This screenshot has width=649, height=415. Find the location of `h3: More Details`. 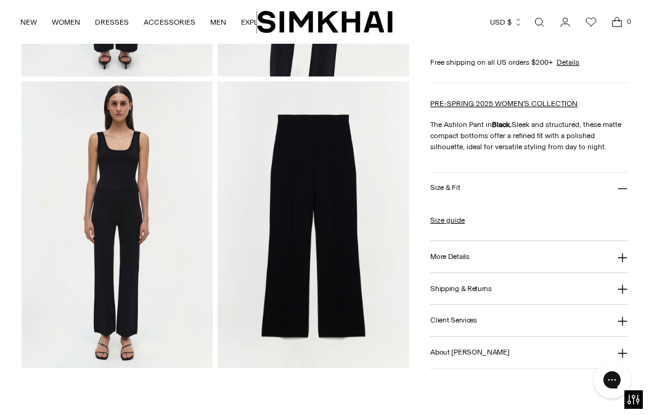

h3: More Details is located at coordinates (449, 256).